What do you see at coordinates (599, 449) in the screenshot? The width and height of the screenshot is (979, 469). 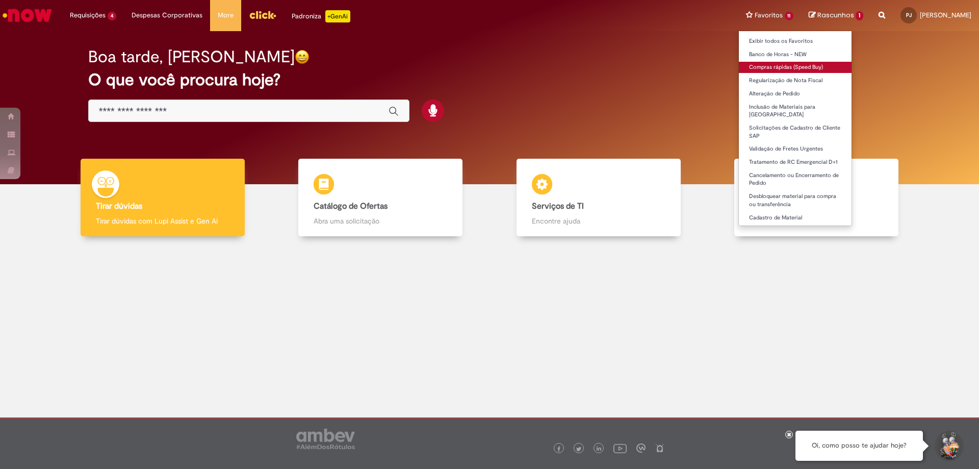 I see `img: logo_footer_linkedin.png` at bounding box center [599, 449].